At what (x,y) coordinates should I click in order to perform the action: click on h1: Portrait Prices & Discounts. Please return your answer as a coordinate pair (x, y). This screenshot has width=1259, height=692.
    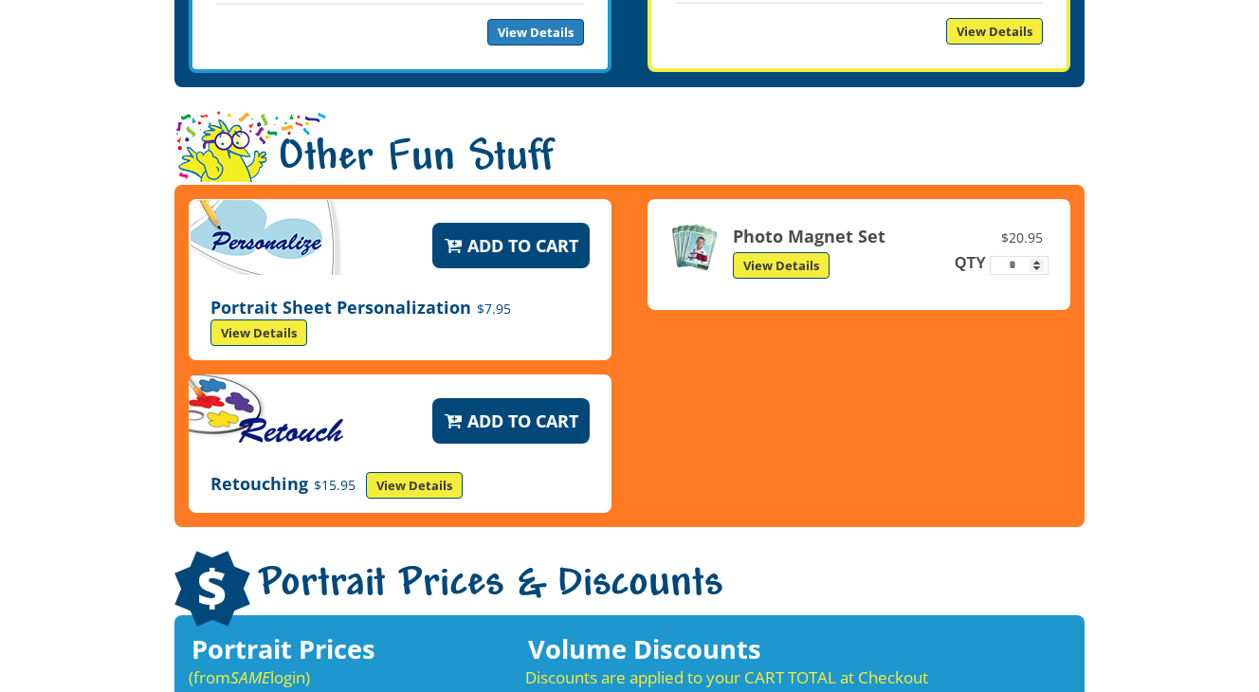
    Looking at the image, I should click on (629, 590).